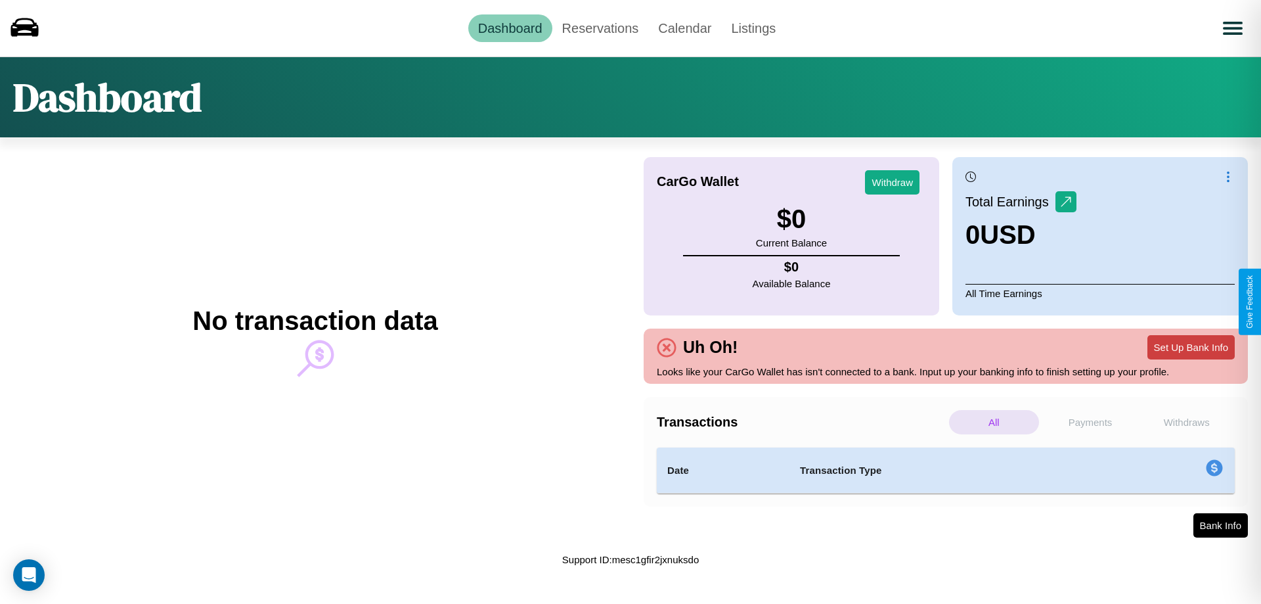 The width and height of the screenshot is (1261, 604). I want to click on p: Looks like your CarGo Wallet has isn't connected to a bank. Input up your banking info to finish ..., so click(946, 371).